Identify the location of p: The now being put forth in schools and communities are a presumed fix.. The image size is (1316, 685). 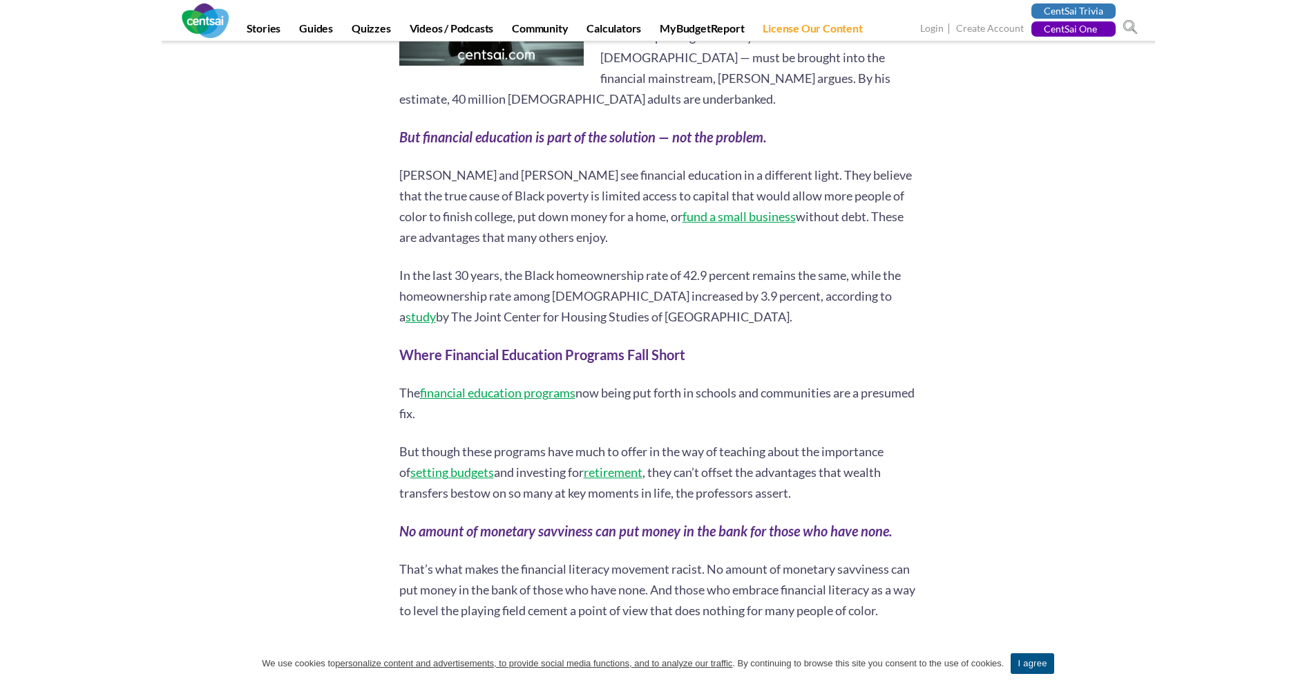
(658, 403).